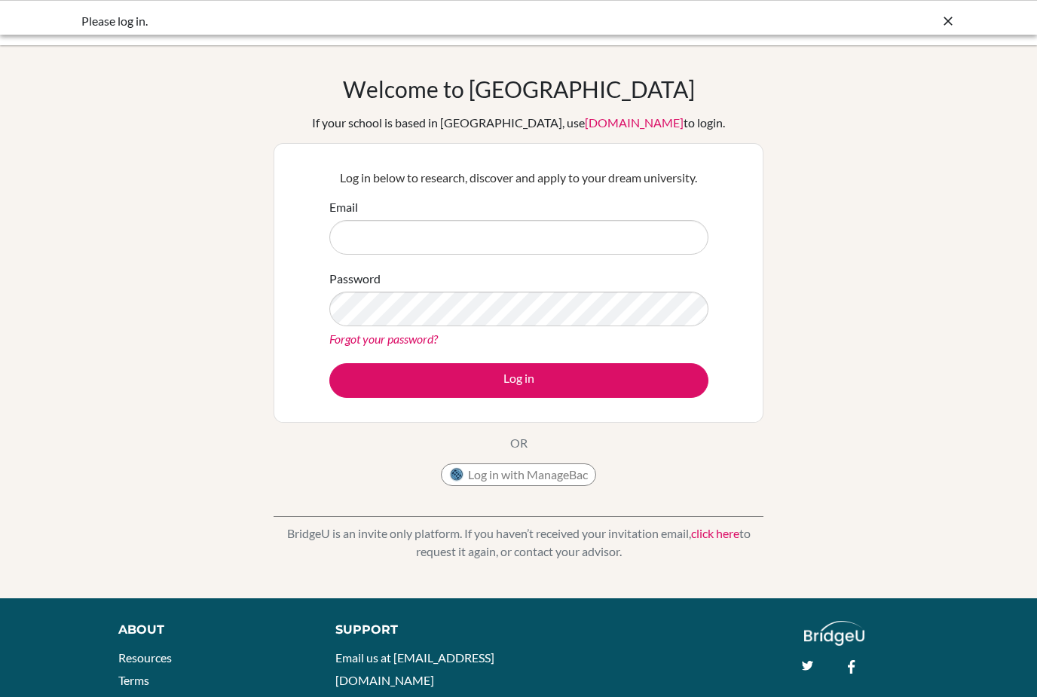  Describe the element at coordinates (419, 630) in the screenshot. I see `div: Support` at that location.